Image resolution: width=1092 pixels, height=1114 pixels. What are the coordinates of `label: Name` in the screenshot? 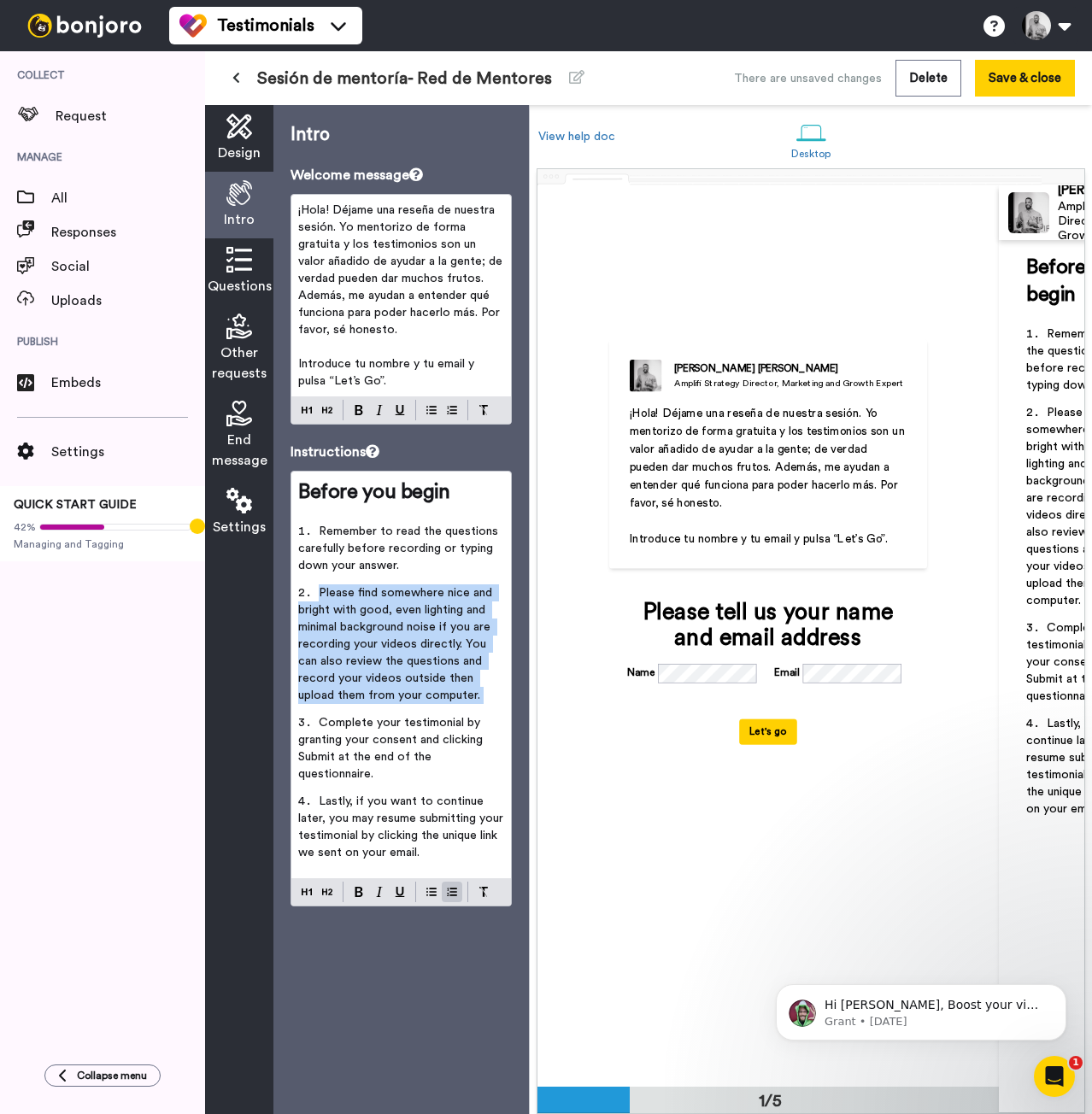 It's located at (641, 672).